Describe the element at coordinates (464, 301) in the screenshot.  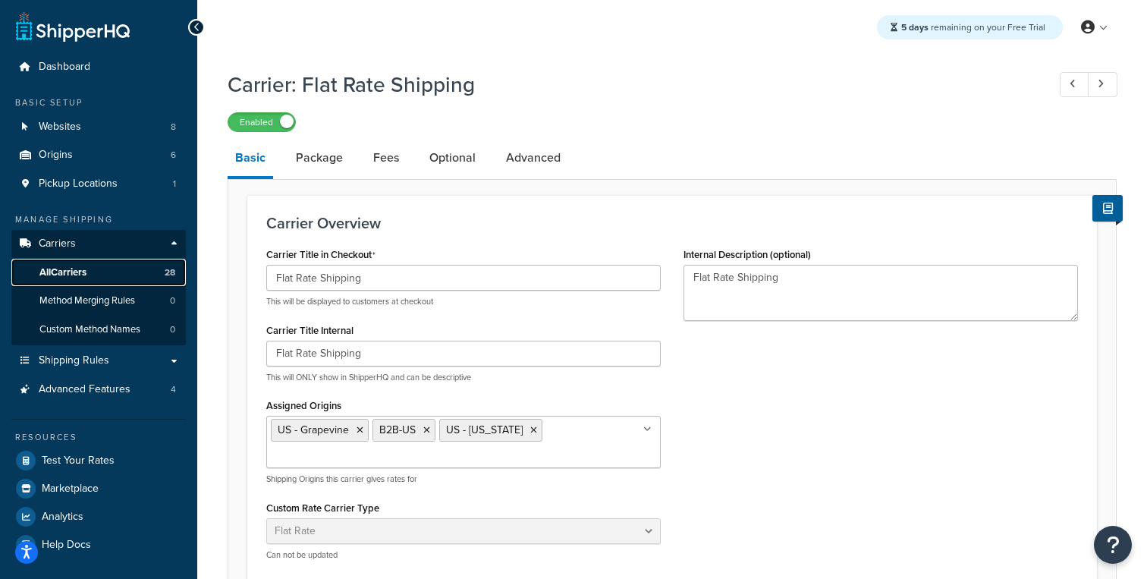
I see `p: This will be displayed to customers at checkout` at that location.